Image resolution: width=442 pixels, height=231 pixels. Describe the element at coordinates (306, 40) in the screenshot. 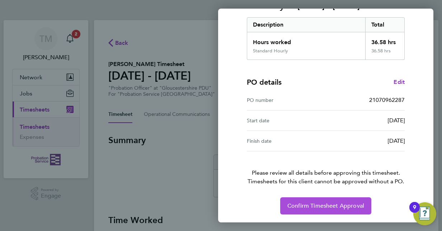

I see `div: Hours worked` at that location.